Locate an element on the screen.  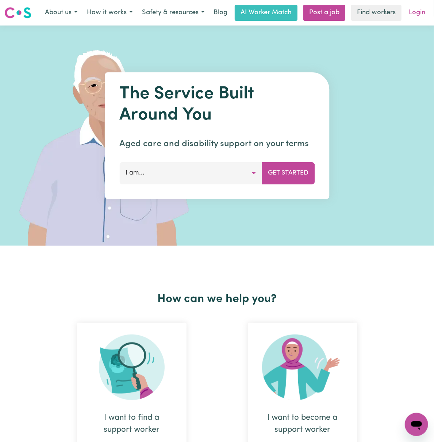
a: AI Worker Match is located at coordinates (266, 13).